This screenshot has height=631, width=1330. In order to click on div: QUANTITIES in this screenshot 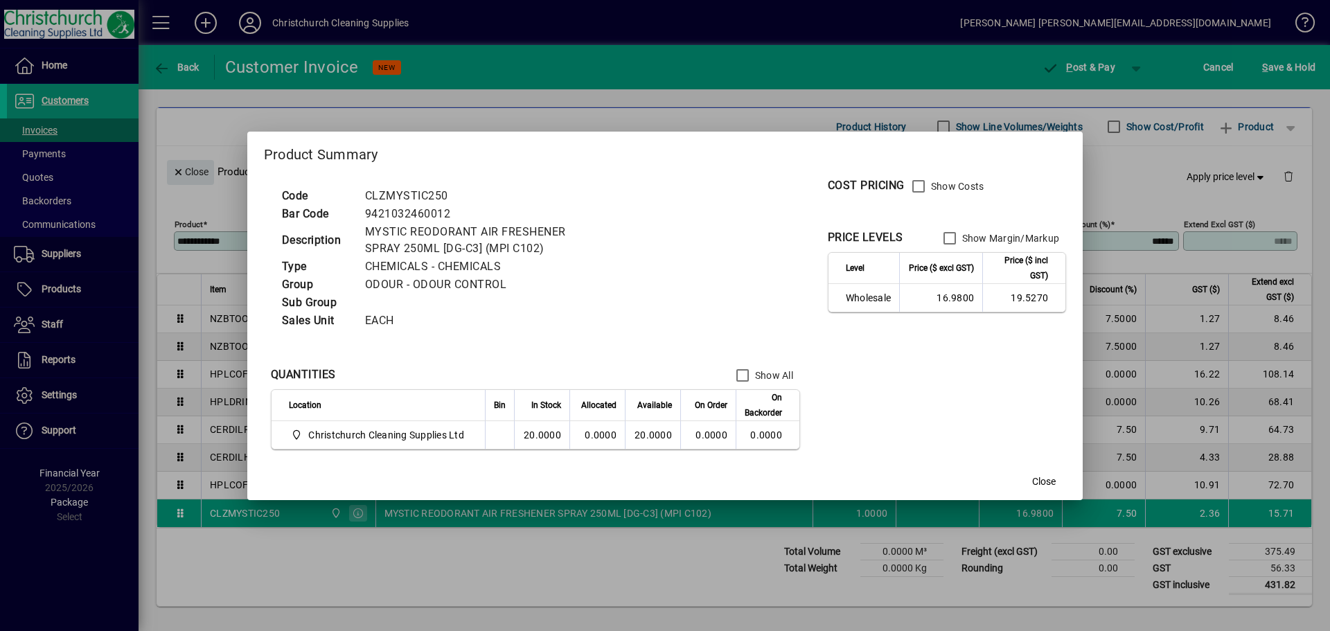, I will do `click(303, 375)`.